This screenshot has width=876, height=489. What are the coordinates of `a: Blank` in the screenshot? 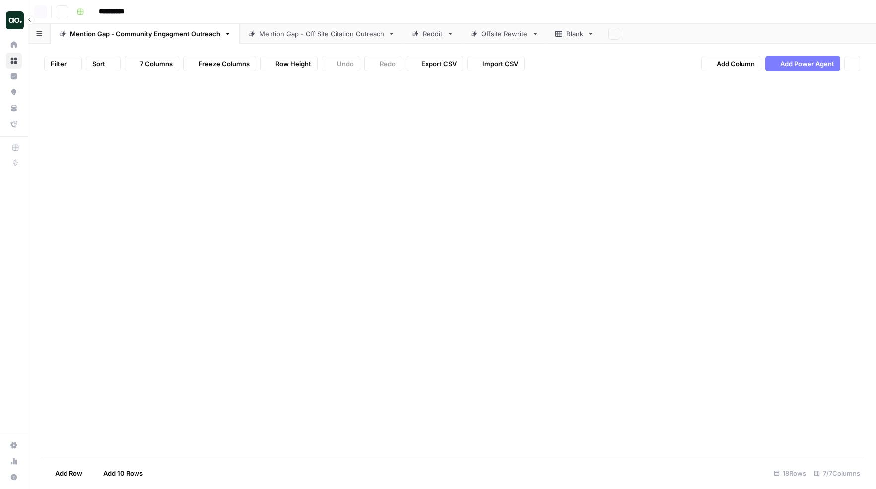 It's located at (575, 34).